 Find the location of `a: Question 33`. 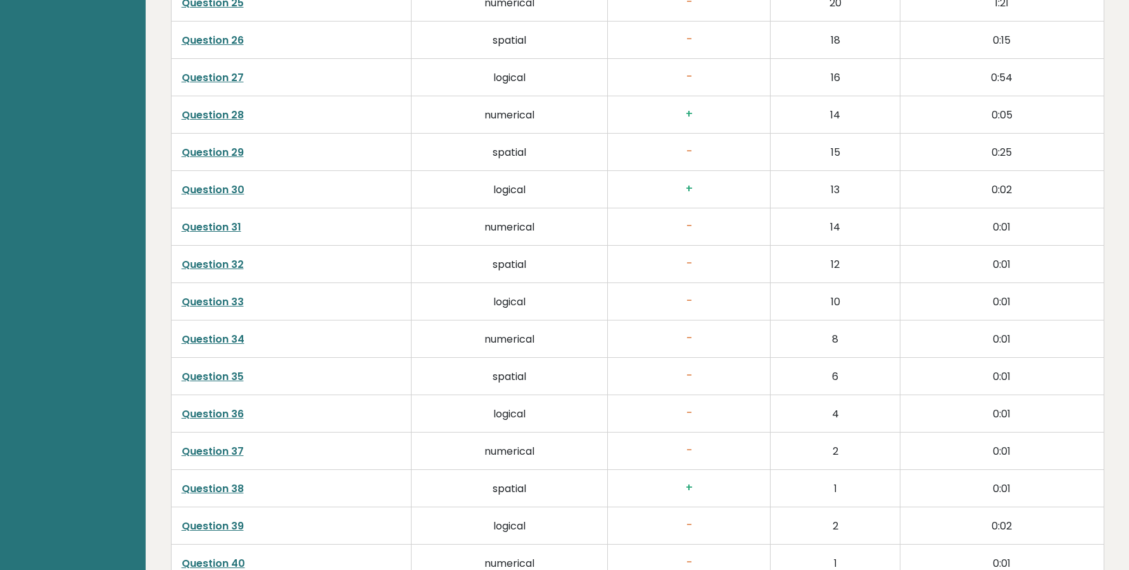

a: Question 33 is located at coordinates (213, 301).